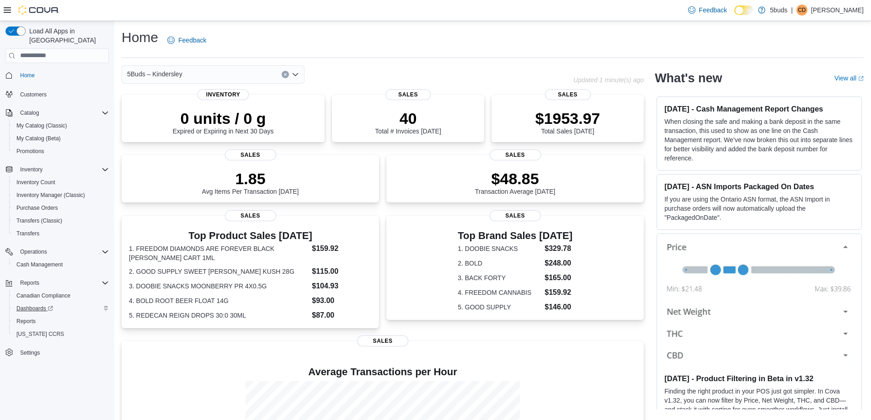  Describe the element at coordinates (861, 79) in the screenshot. I see `svg: External link` at that location.